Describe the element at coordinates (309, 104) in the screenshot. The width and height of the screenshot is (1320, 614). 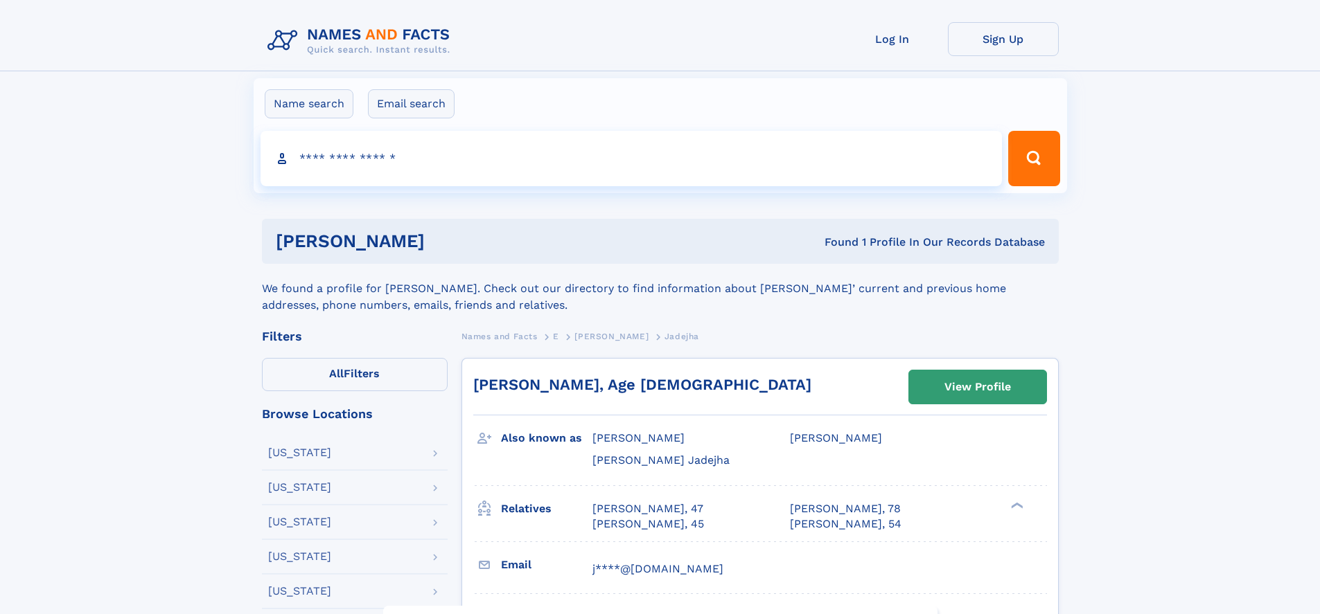
I see `label: Name search` at that location.